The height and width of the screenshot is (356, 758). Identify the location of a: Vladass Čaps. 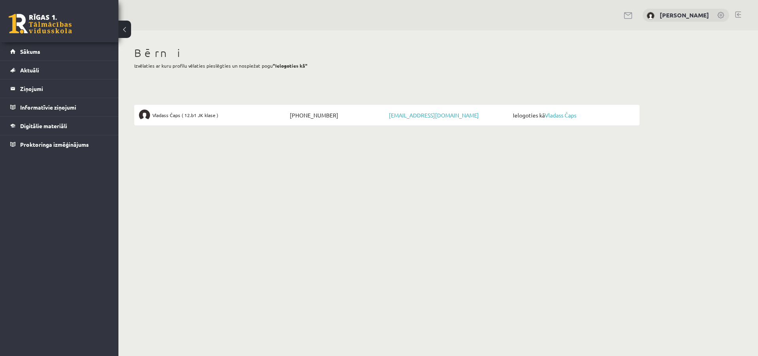
(561, 115).